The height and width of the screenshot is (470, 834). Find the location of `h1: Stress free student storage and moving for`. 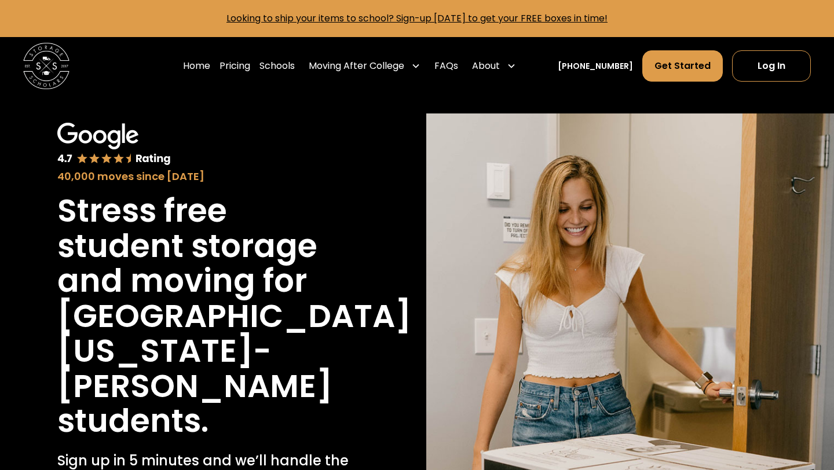

h1: Stress free student storage and moving for is located at coordinates (204, 246).